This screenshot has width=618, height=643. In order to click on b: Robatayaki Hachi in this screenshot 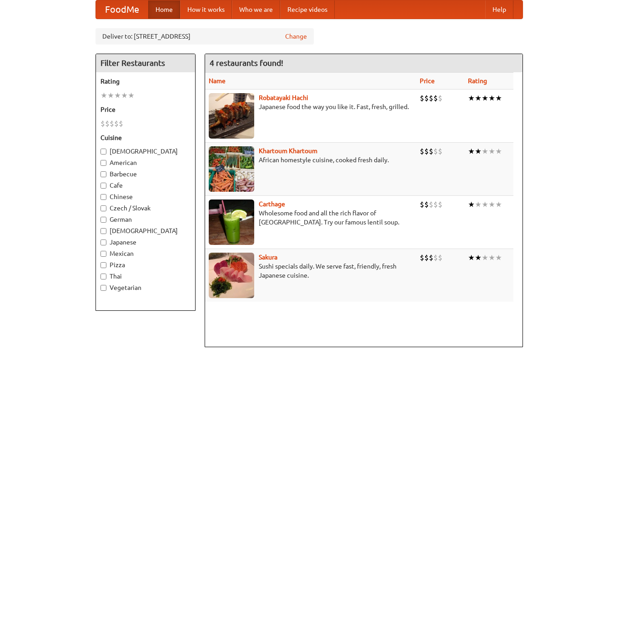, I will do `click(283, 98)`.